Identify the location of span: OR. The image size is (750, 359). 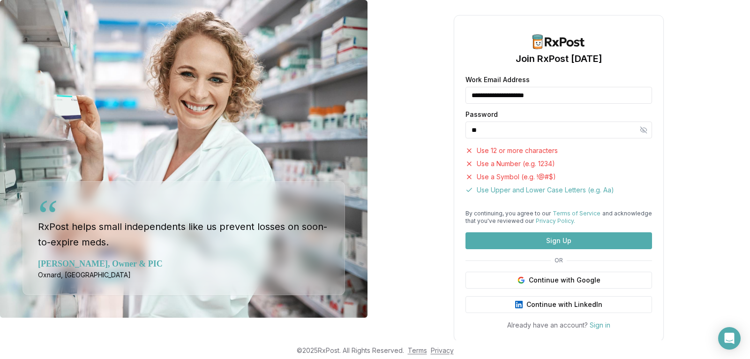
(559, 260).